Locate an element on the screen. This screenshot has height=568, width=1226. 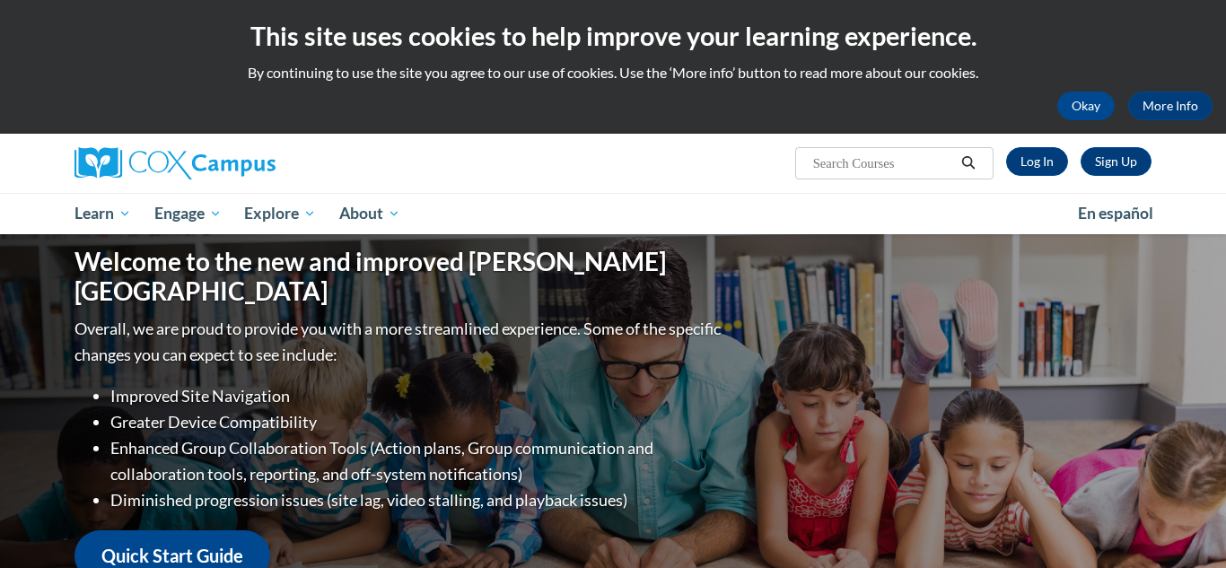
p: Overall, we are proud to provide you with a more streamlined experience. Some of the specific cha... is located at coordinates (399, 342).